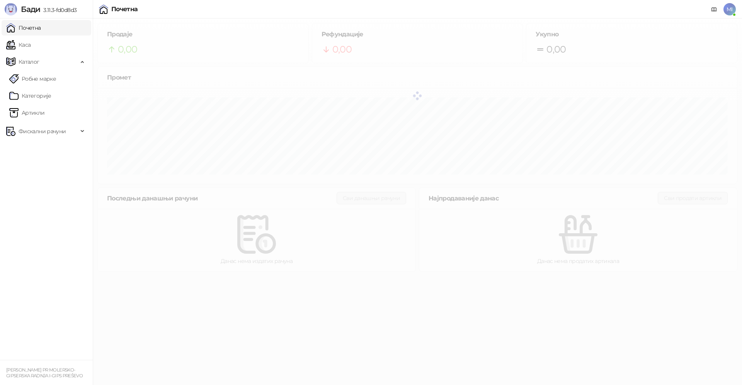  I want to click on a: ArtikliАртикли, so click(27, 113).